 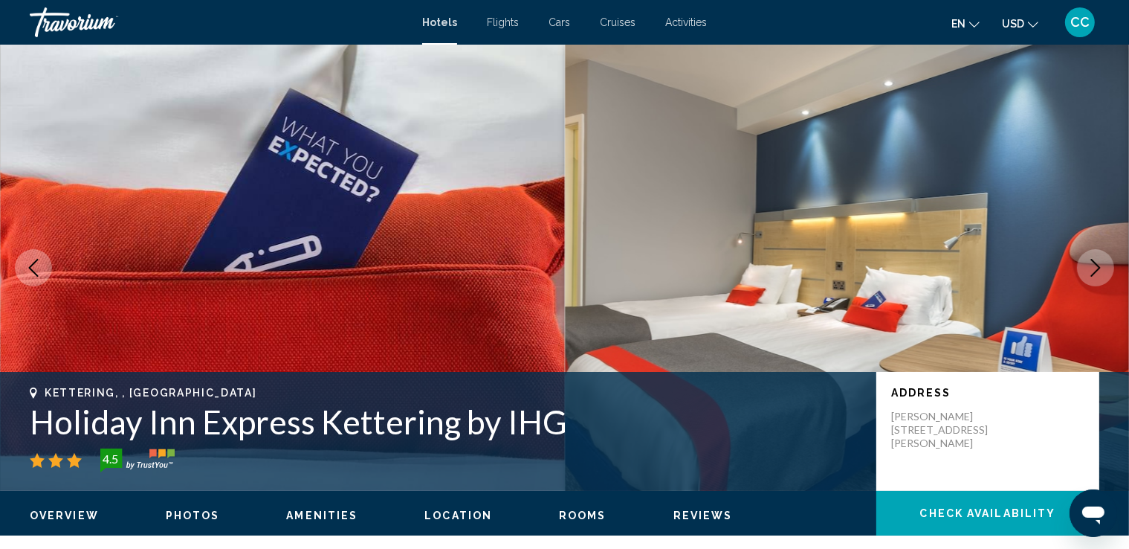 I want to click on span: Hotels, so click(x=439, y=22).